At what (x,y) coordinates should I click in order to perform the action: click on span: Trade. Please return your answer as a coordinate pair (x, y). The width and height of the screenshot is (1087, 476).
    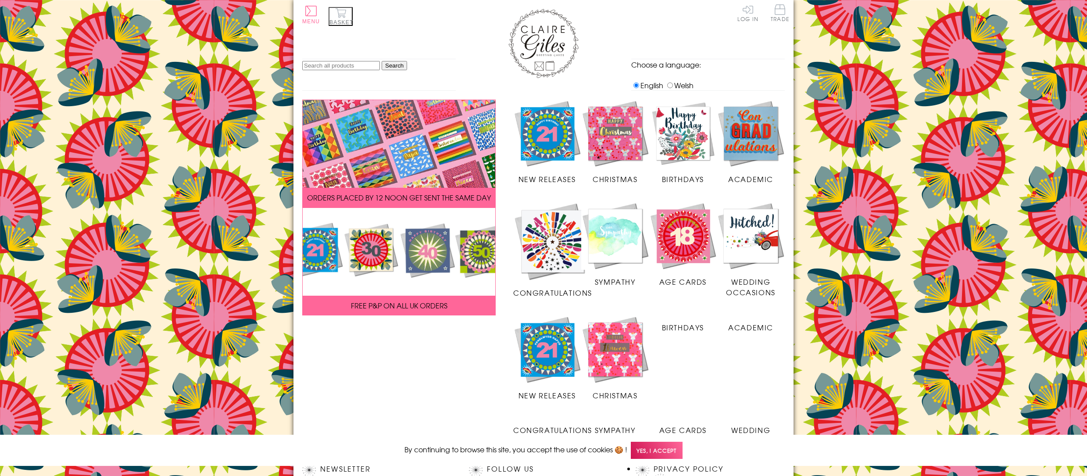
    Looking at the image, I should click on (780, 13).